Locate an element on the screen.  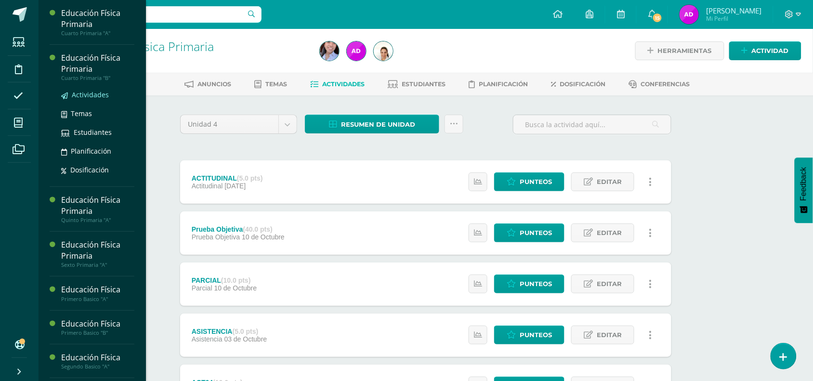
a: Conferencias is located at coordinates (659, 84).